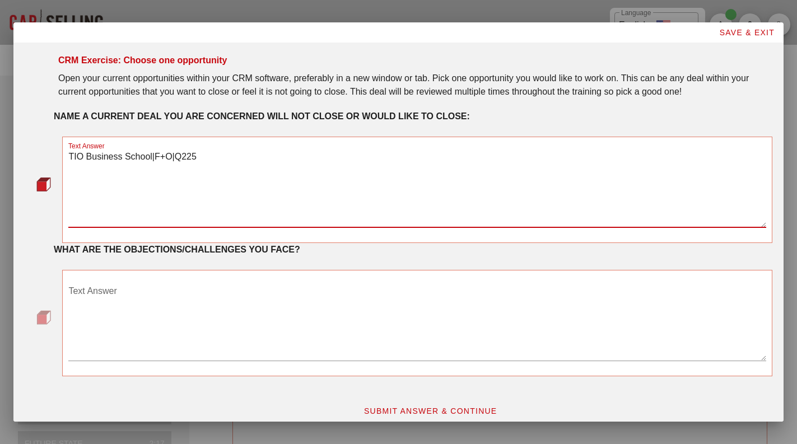  Describe the element at coordinates (747, 32) in the screenshot. I see `button: SAVE & EXIT` at that location.